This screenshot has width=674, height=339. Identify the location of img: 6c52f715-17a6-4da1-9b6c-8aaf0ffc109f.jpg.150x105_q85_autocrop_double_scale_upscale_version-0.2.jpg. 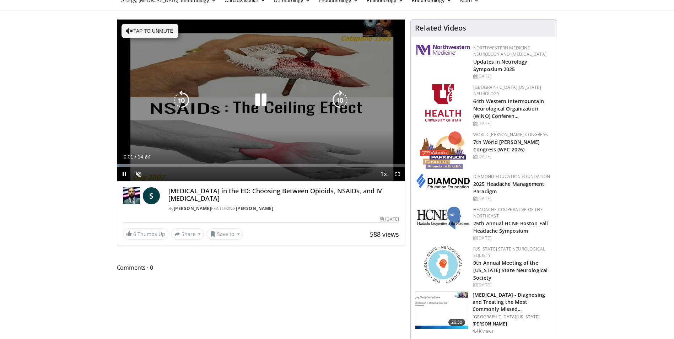
(443, 218).